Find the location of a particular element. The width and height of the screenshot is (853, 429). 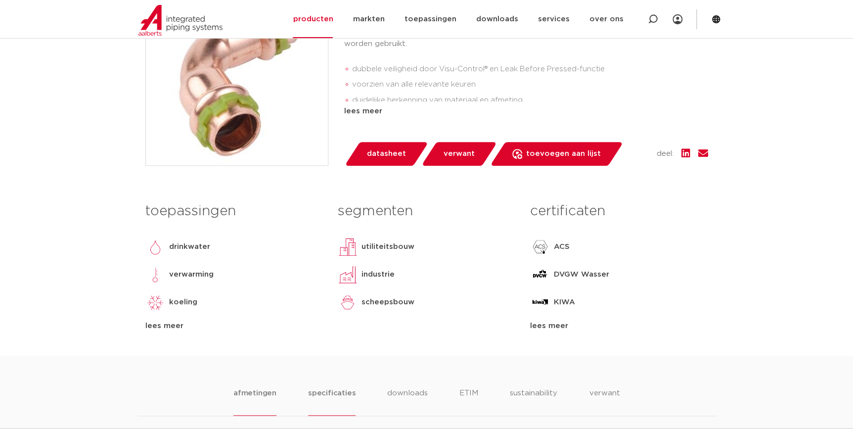

a: verwant is located at coordinates (459, 154).